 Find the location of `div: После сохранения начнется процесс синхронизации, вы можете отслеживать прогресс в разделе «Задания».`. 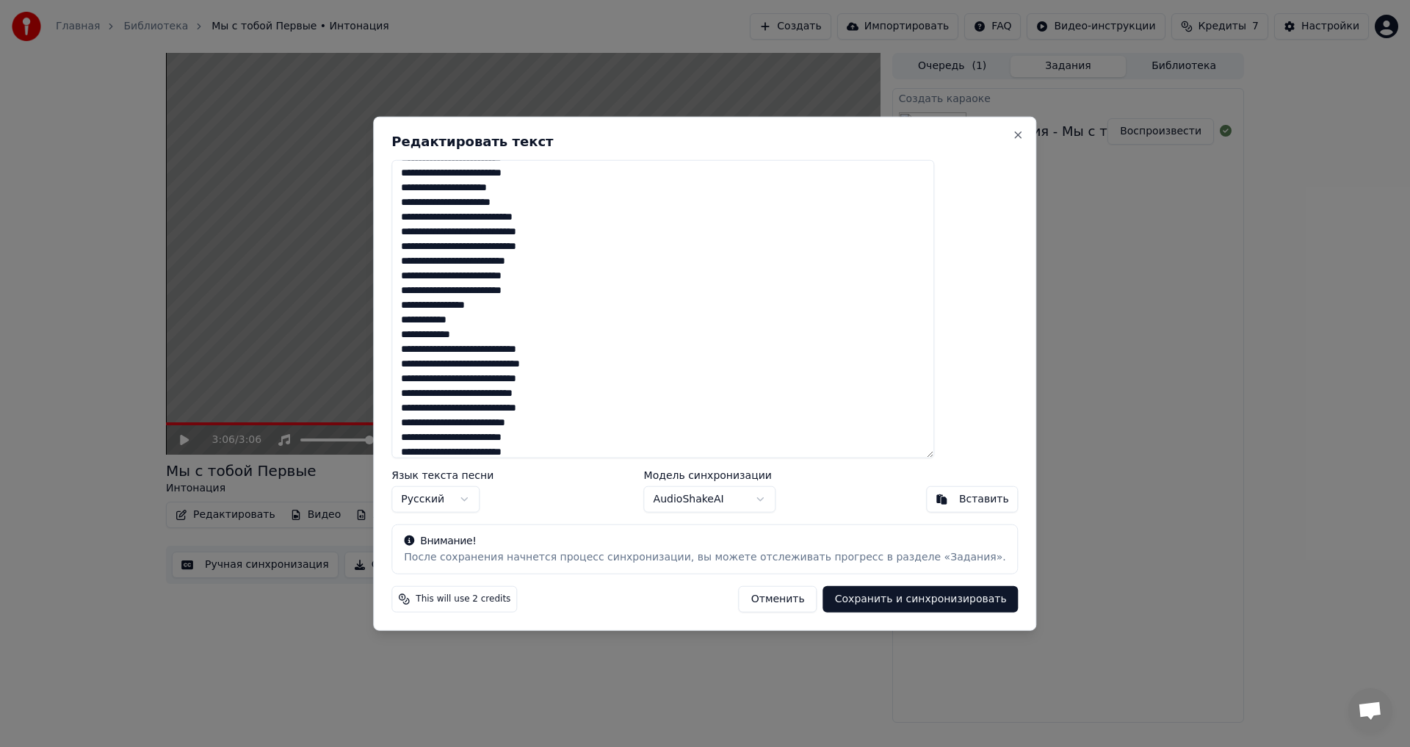

div: После сохранения начнется процесс синхронизации, вы можете отслеживать прогресс в разделе «Задания». is located at coordinates (704, 557).